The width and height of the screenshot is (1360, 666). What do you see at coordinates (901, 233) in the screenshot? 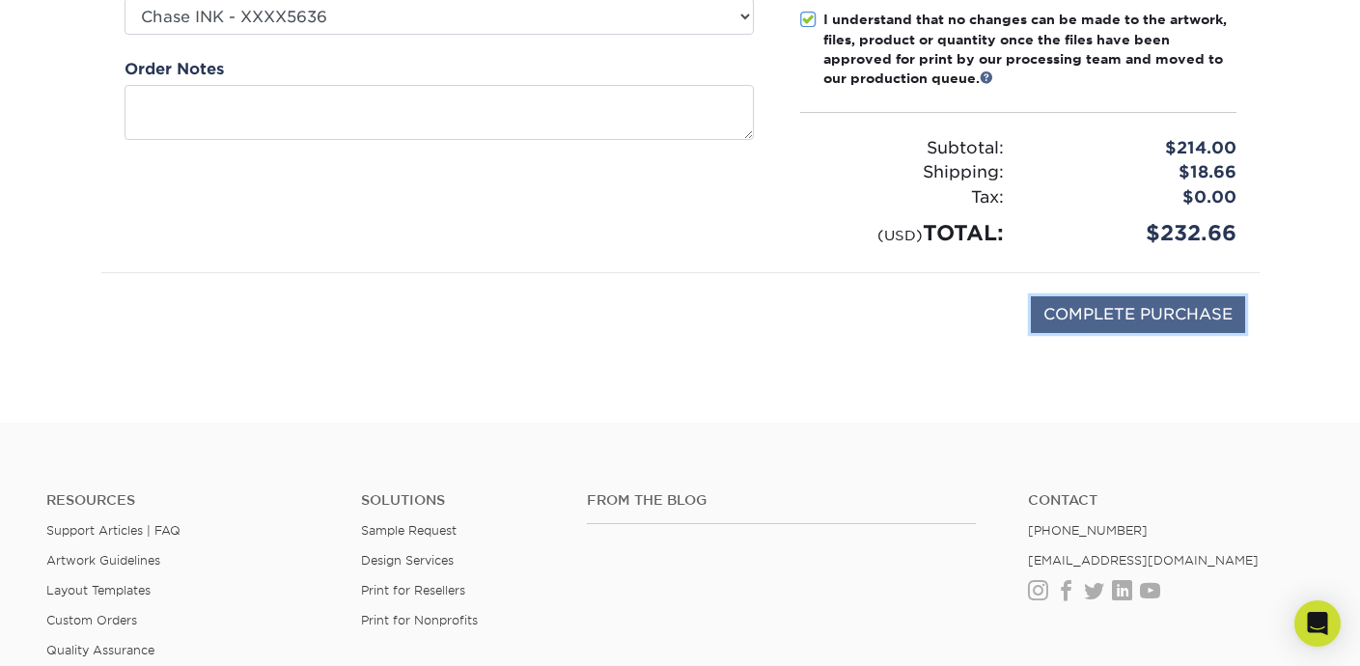
I see `div: TOTAL:` at bounding box center [901, 233].